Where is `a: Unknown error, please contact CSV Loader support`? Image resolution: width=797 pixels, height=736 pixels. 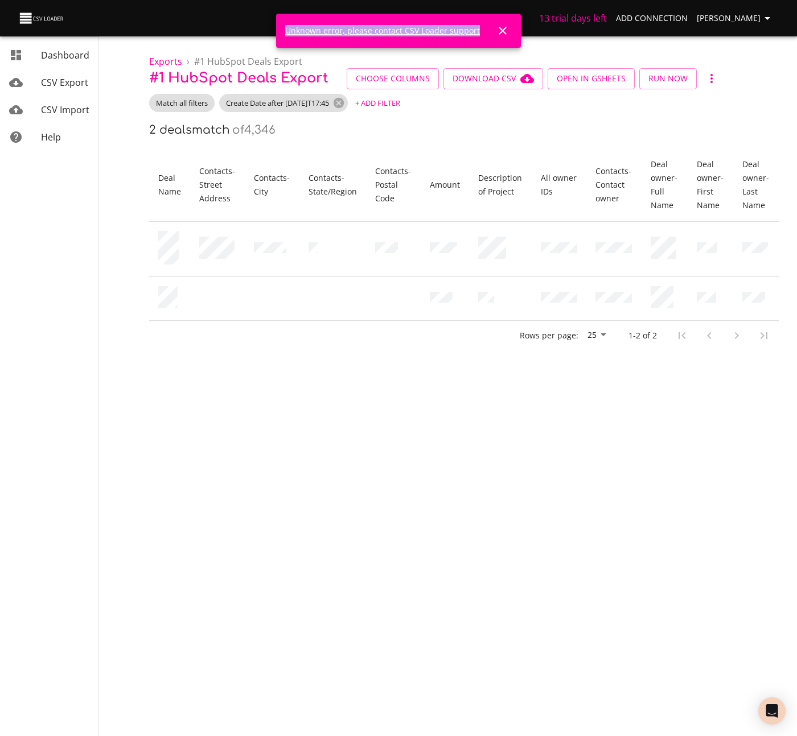 a: Unknown error, please contact CSV Loader support is located at coordinates (382, 30).